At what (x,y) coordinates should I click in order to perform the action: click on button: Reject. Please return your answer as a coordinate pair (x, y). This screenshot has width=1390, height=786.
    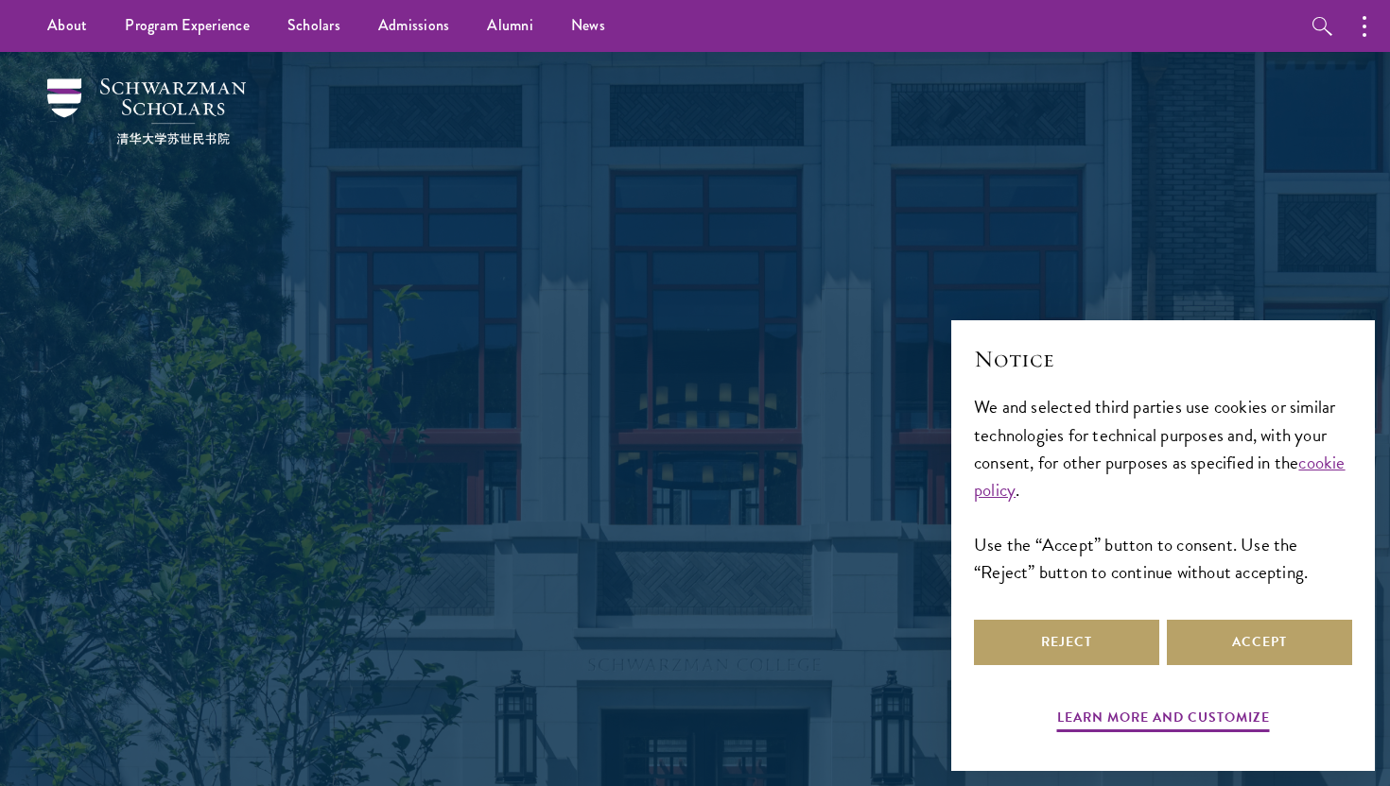
    Looking at the image, I should click on (1066, 643).